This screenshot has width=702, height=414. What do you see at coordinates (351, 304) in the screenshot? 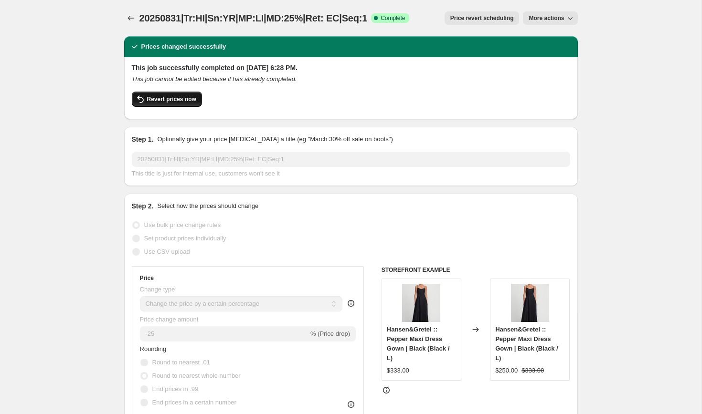
I see `div: help` at bounding box center [351, 304].